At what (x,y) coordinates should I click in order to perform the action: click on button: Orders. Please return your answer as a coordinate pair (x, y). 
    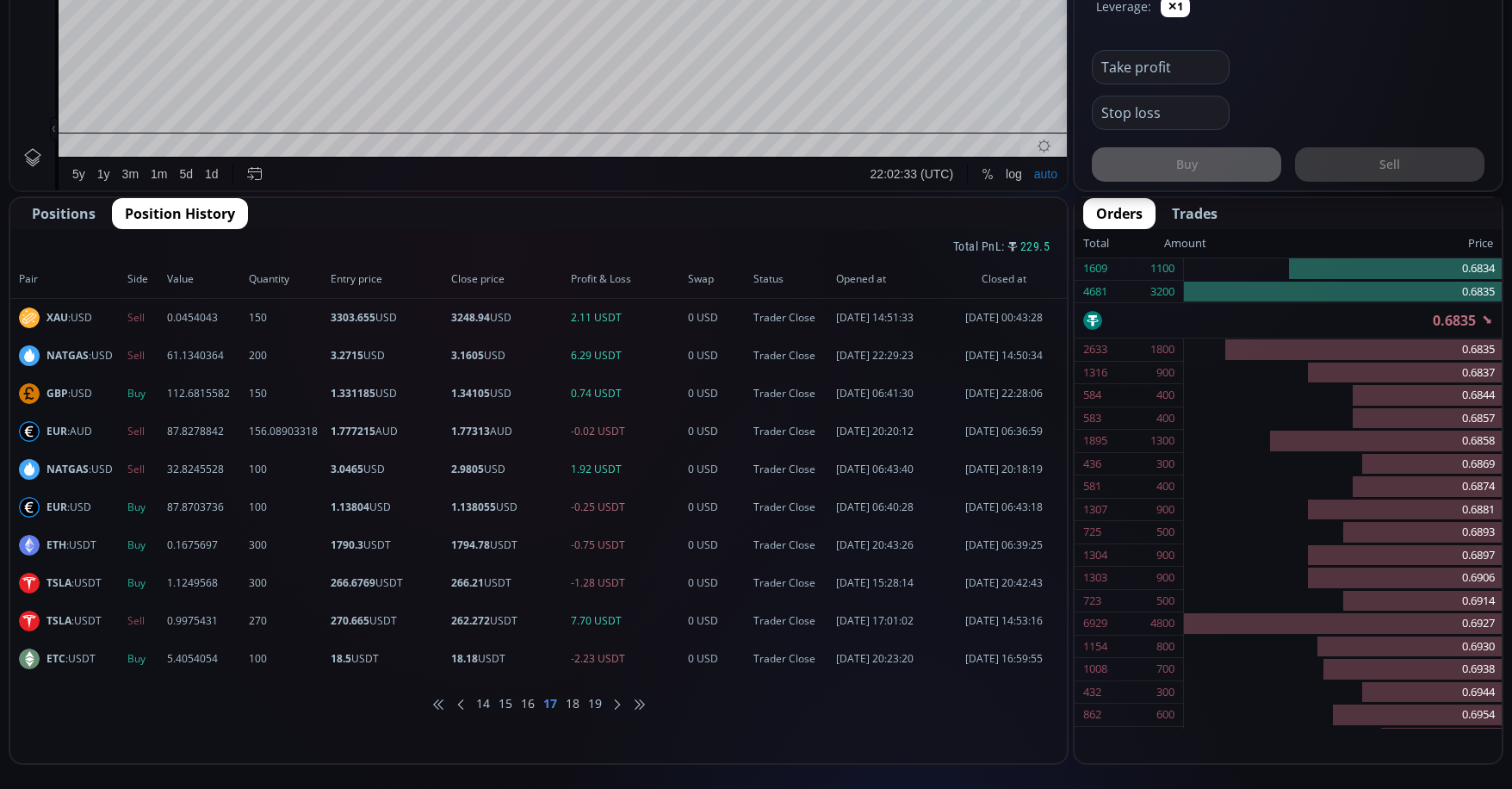
    Looking at the image, I should click on (1119, 214).